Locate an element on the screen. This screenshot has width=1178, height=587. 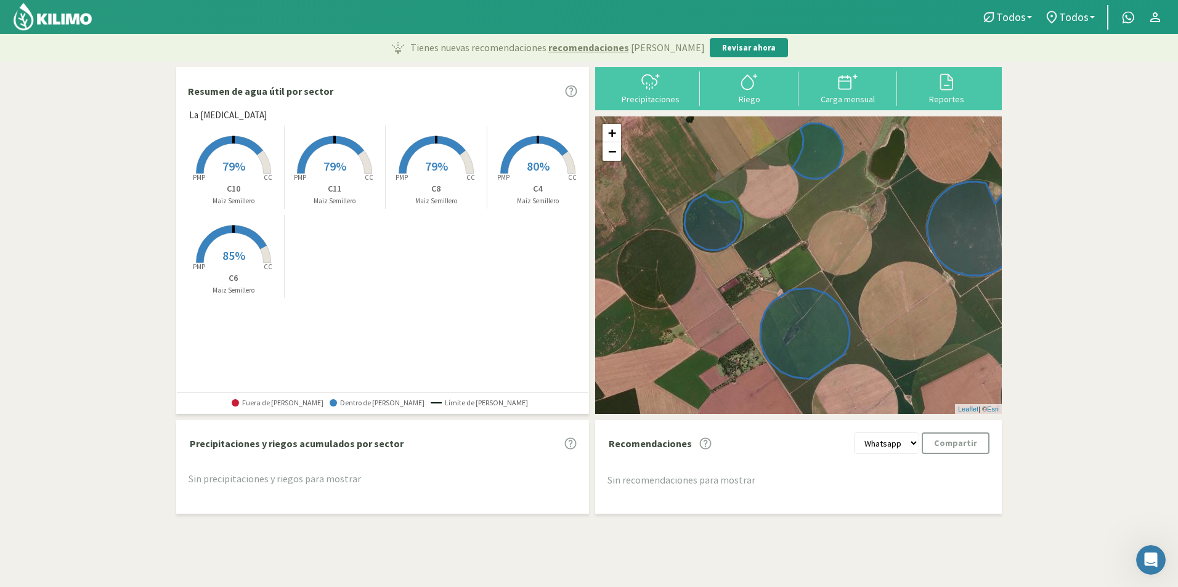
button: Precipitaciones is located at coordinates (651, 87).